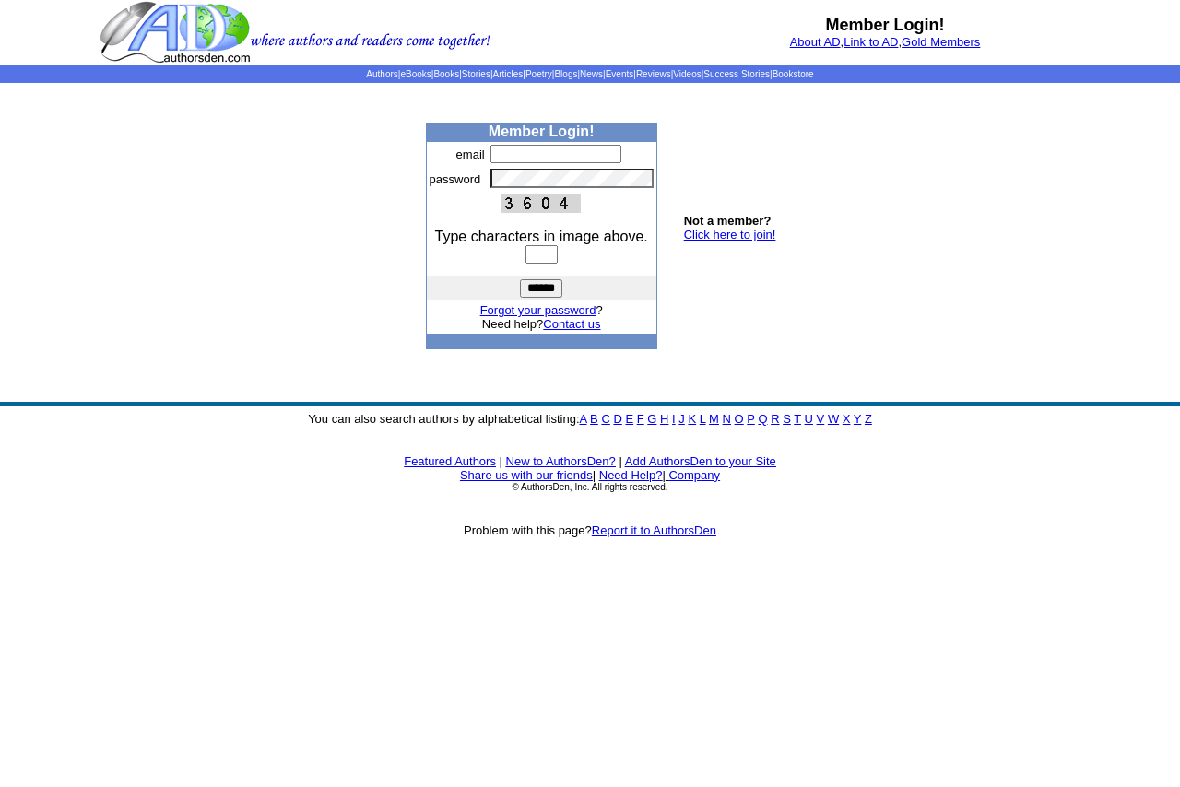  Describe the element at coordinates (750, 418) in the screenshot. I see `a: P` at that location.